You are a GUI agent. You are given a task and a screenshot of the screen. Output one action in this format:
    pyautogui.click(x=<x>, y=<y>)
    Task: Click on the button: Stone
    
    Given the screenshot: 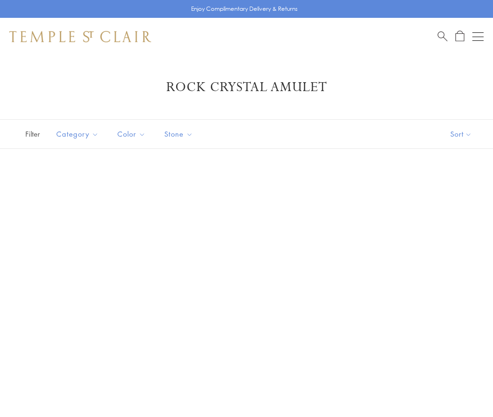 What is the action you would take?
    pyautogui.click(x=178, y=134)
    